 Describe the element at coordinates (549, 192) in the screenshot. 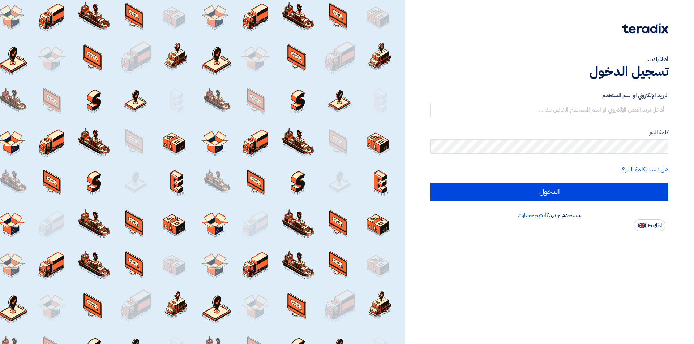

I see `input: الدخول` at that location.